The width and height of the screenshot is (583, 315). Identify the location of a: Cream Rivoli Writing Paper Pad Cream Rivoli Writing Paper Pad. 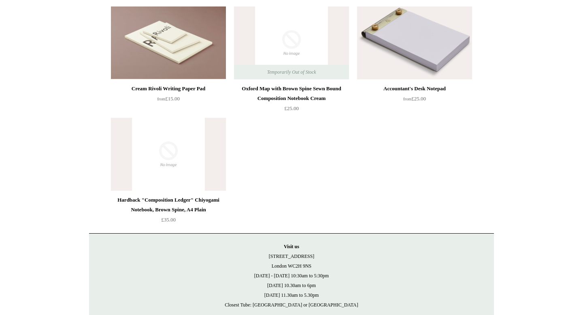
(168, 43).